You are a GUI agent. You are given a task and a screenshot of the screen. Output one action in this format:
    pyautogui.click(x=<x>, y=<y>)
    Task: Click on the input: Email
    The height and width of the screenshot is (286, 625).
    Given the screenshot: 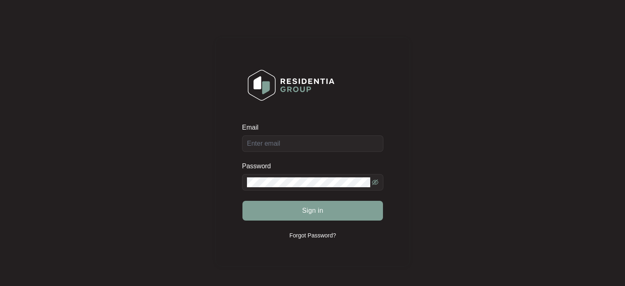 What is the action you would take?
    pyautogui.click(x=313, y=143)
    